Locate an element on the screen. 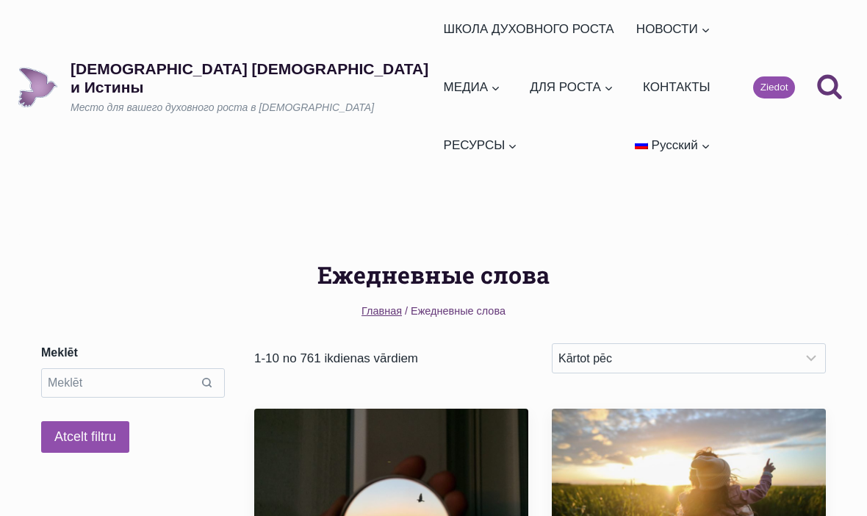 This screenshot has height=516, width=867. span: ДЛЯ РОСТА is located at coordinates (572, 87).